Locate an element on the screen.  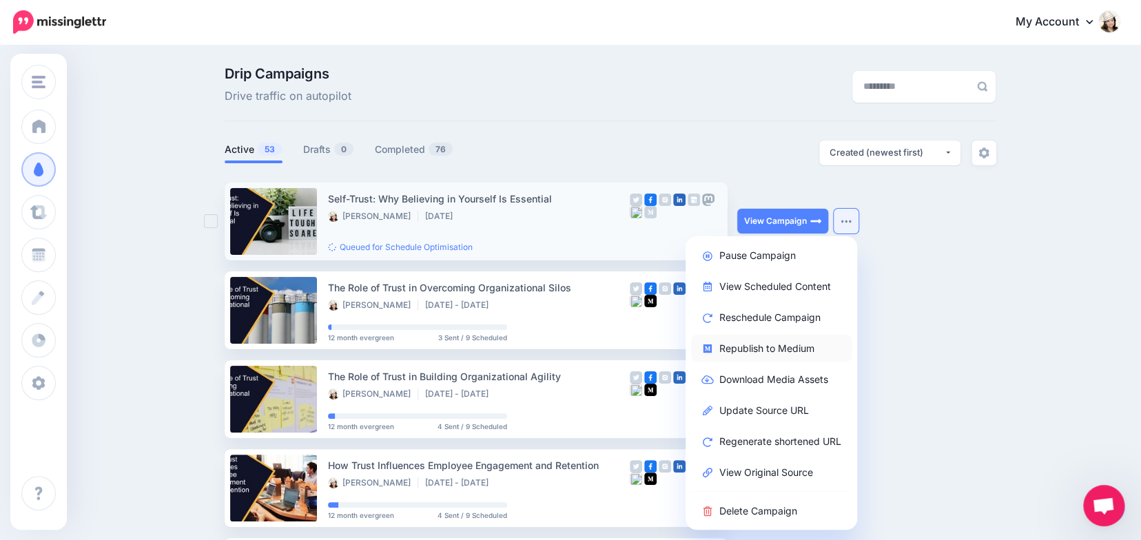
img: settings-grey.png is located at coordinates (984, 153).